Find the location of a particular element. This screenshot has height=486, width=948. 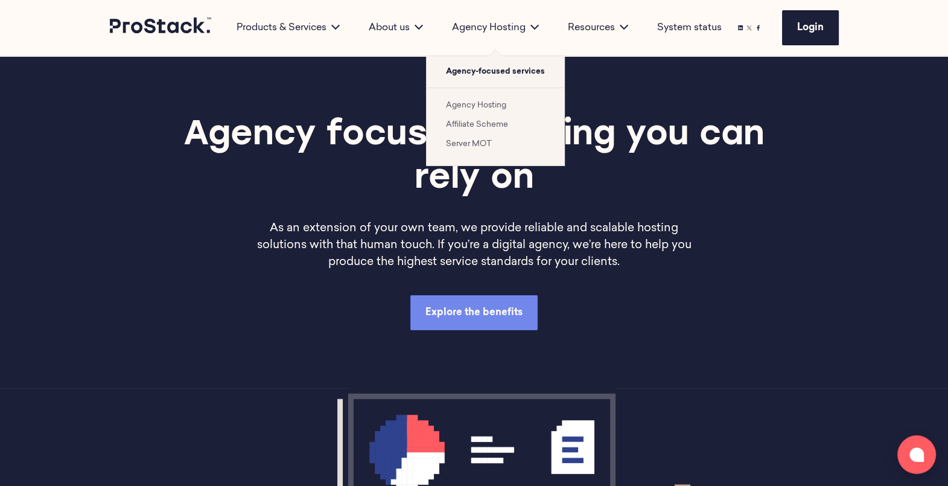

a: System status is located at coordinates (689, 28).